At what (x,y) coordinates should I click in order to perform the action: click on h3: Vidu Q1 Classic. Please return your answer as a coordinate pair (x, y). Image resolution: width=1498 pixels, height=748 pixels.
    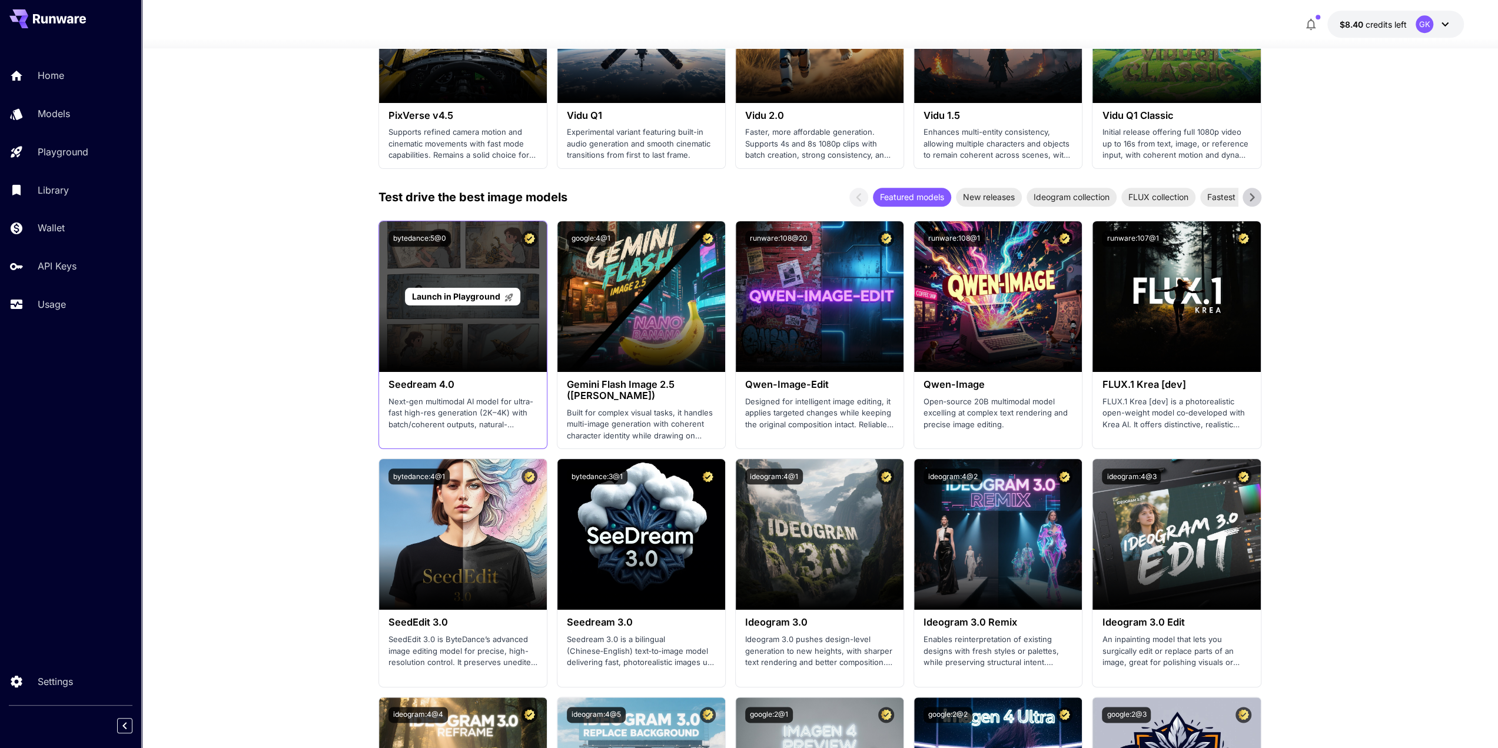
    Looking at the image, I should click on (1176, 115).